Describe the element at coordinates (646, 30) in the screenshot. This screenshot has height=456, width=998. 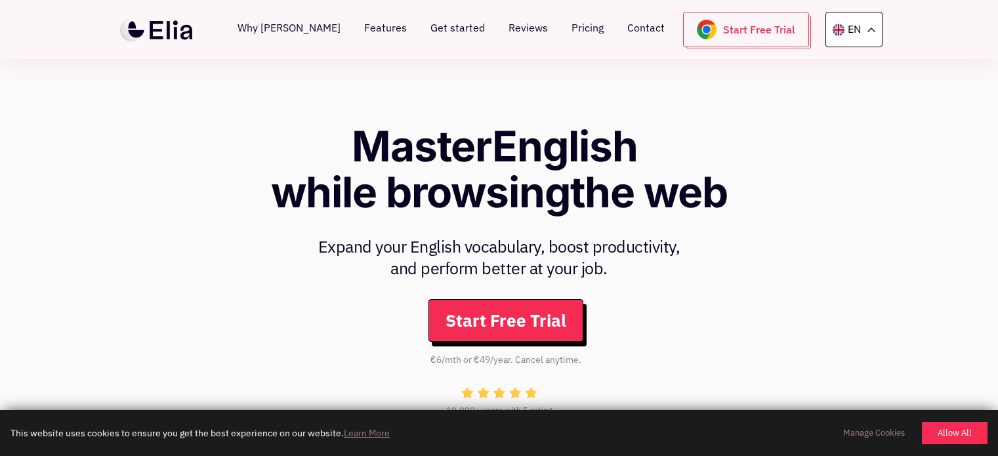
I see `a: Contact` at that location.